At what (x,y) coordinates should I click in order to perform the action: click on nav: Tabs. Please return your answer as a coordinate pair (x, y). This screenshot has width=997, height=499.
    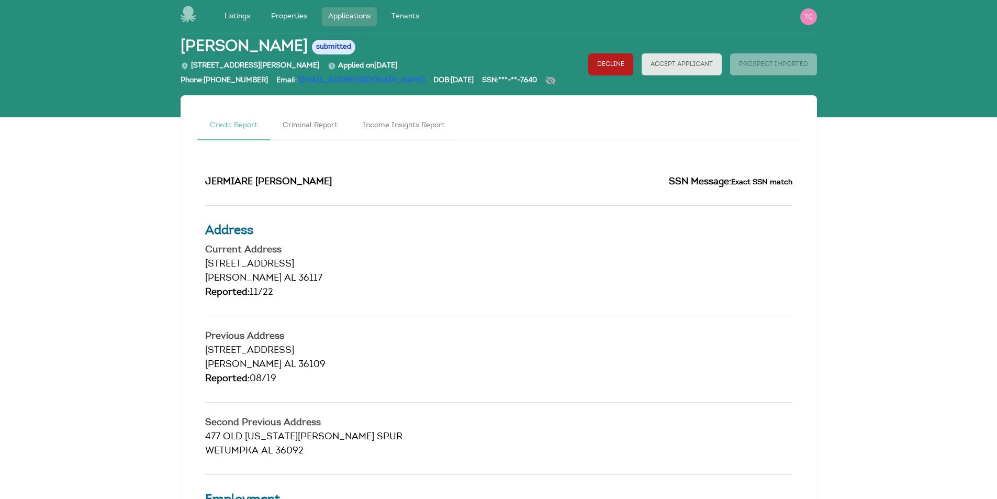
    Looking at the image, I should click on (499, 126).